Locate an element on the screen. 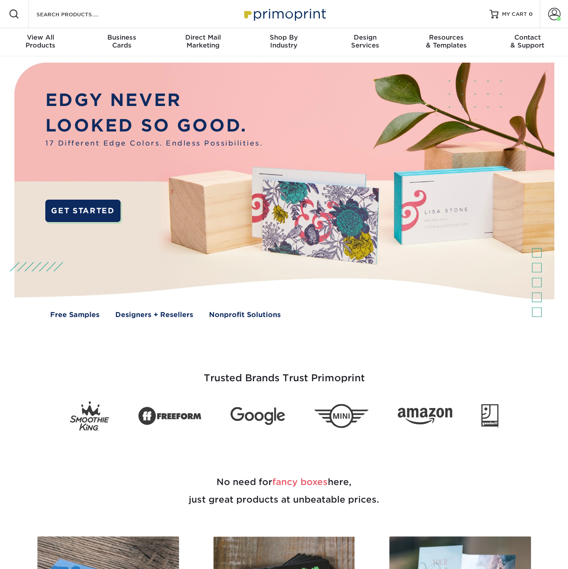 The height and width of the screenshot is (569, 568). a: Shop ByIndustry is located at coordinates (284, 42).